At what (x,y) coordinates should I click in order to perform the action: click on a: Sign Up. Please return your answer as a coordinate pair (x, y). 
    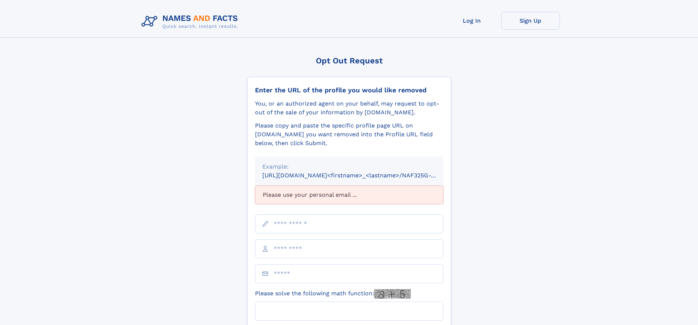
    Looking at the image, I should click on (530, 21).